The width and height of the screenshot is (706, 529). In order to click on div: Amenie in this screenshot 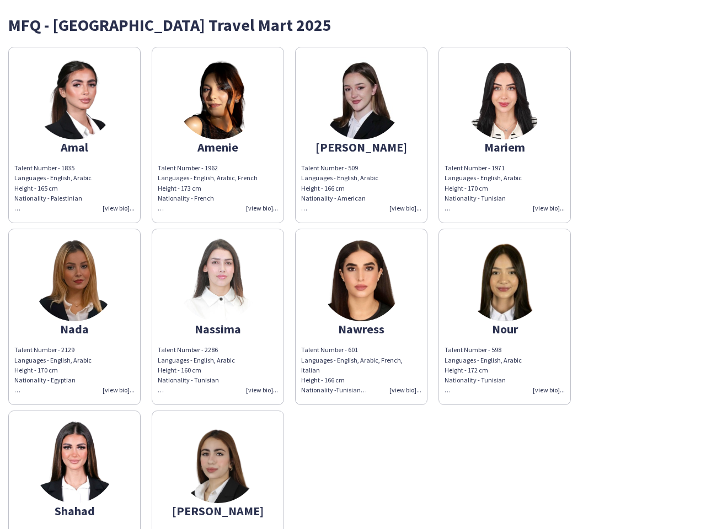, I will do `click(218, 147)`.